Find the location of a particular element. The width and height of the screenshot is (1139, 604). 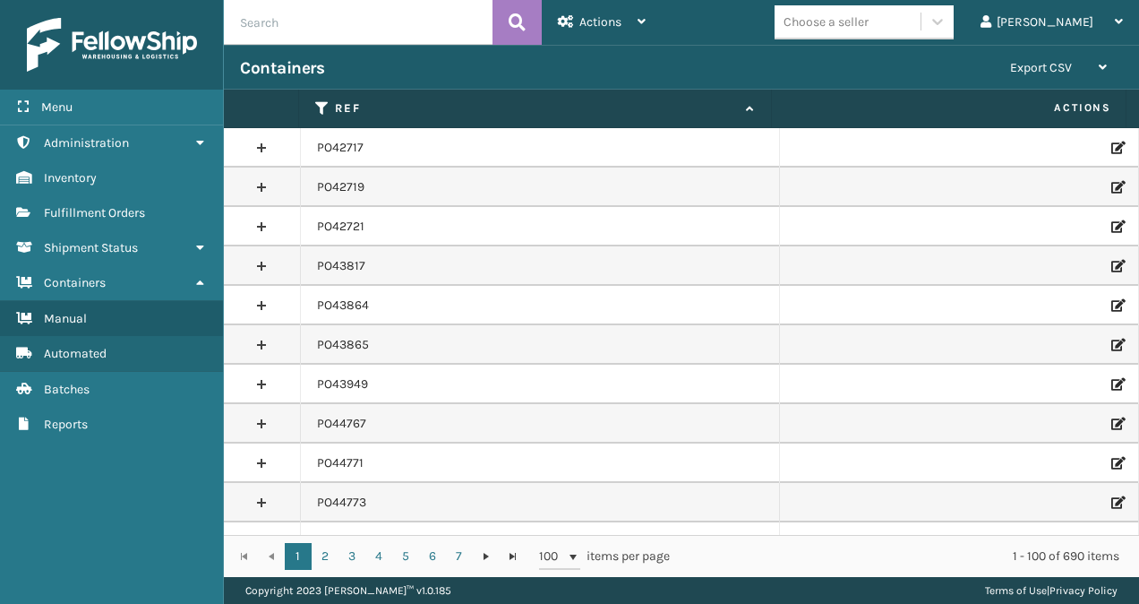

span: items per page is located at coordinates (604, 556).